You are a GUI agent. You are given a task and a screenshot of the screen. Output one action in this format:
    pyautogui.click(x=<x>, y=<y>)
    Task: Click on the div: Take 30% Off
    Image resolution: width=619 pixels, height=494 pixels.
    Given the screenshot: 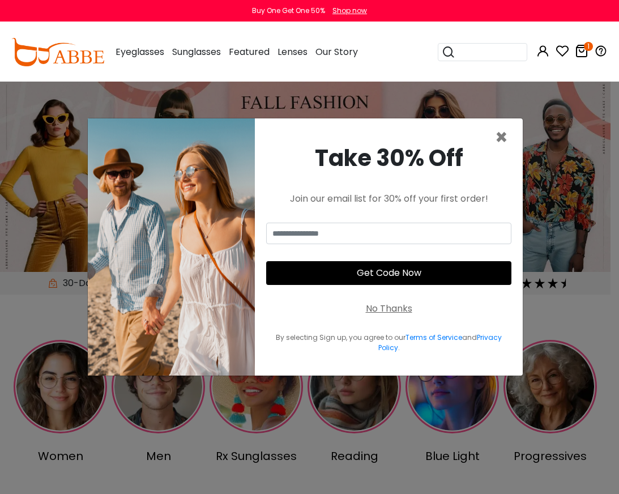 What is the action you would take?
    pyautogui.click(x=389, y=158)
    